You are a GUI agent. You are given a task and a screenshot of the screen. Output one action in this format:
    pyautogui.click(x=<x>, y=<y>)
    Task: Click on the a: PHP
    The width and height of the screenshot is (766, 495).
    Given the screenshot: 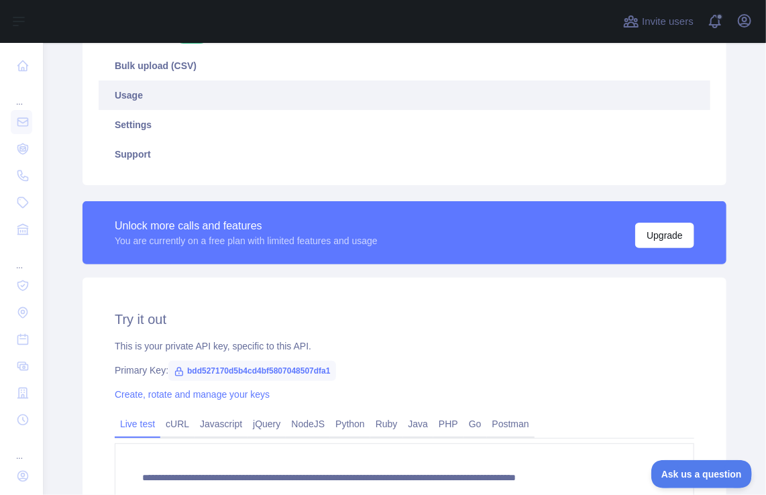 What is the action you would take?
    pyautogui.click(x=448, y=424)
    